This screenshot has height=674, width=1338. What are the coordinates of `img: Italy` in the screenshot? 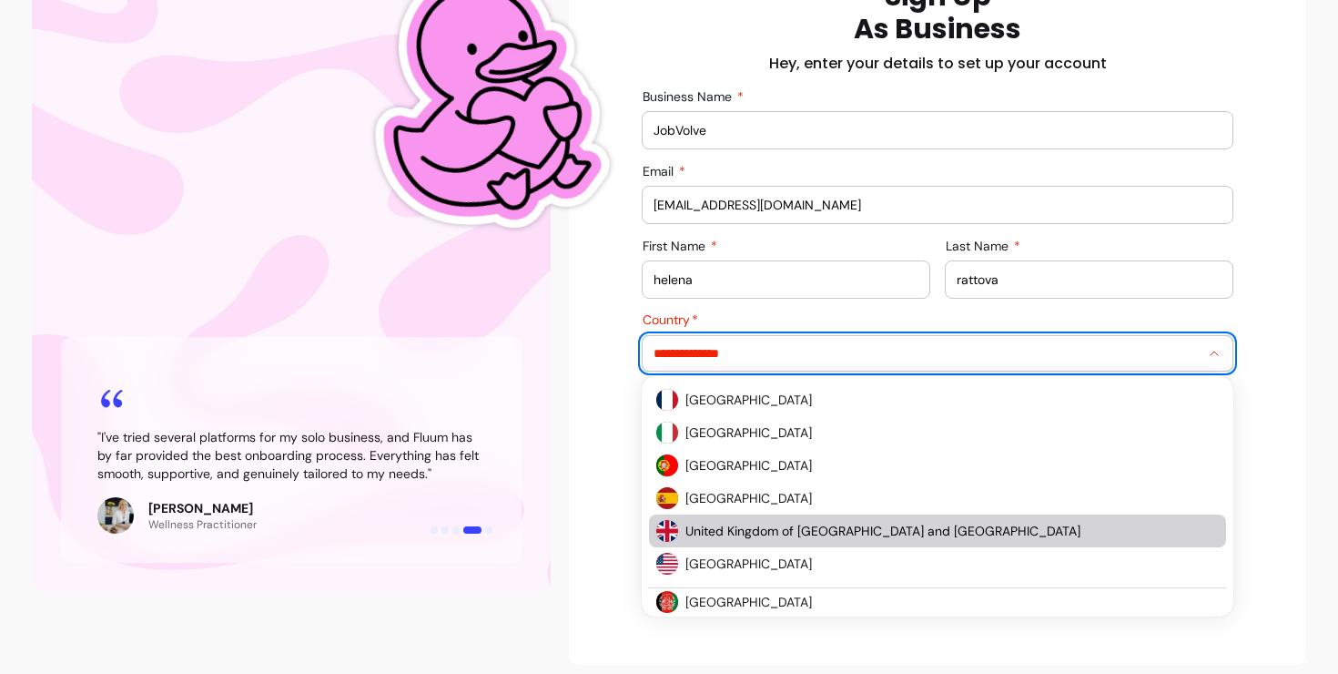 It's located at (667, 432).